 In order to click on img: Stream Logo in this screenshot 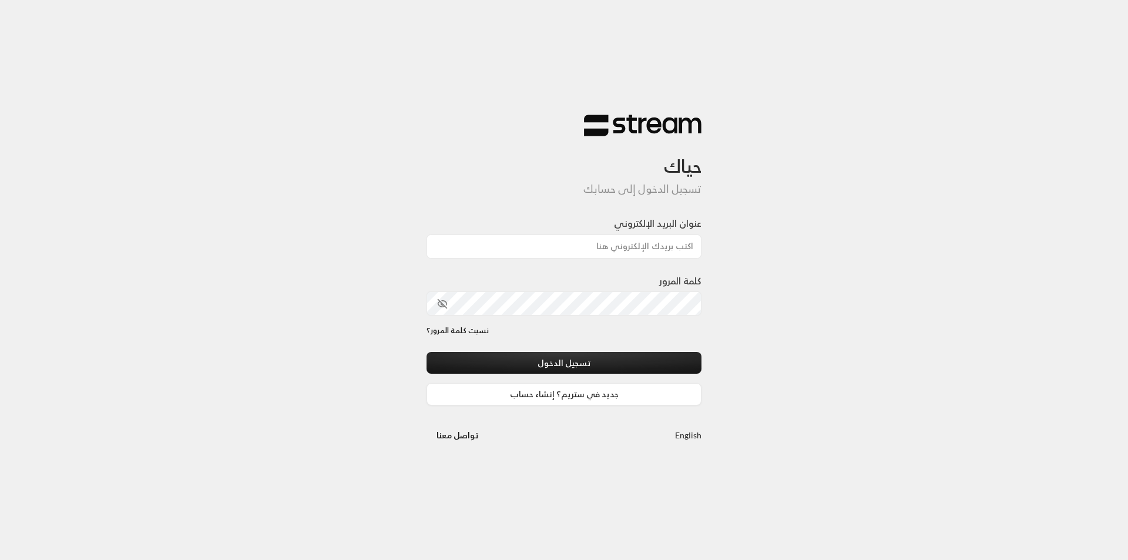, I will do `click(643, 125)`.